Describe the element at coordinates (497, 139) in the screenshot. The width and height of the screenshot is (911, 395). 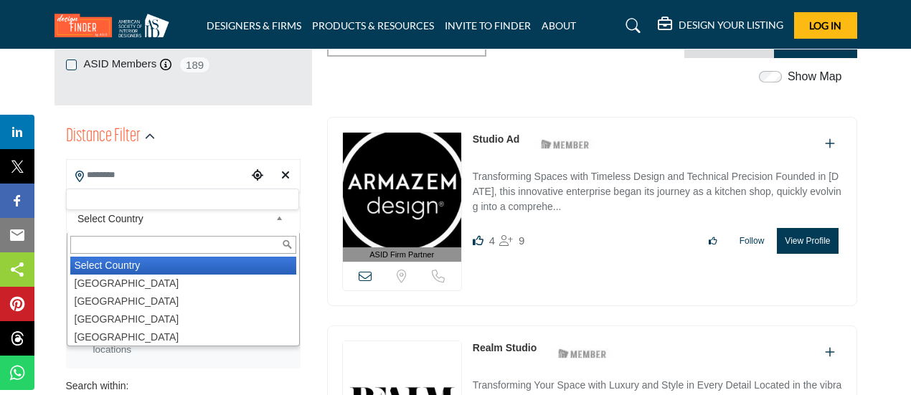
I see `a: Studio Ad` at that location.